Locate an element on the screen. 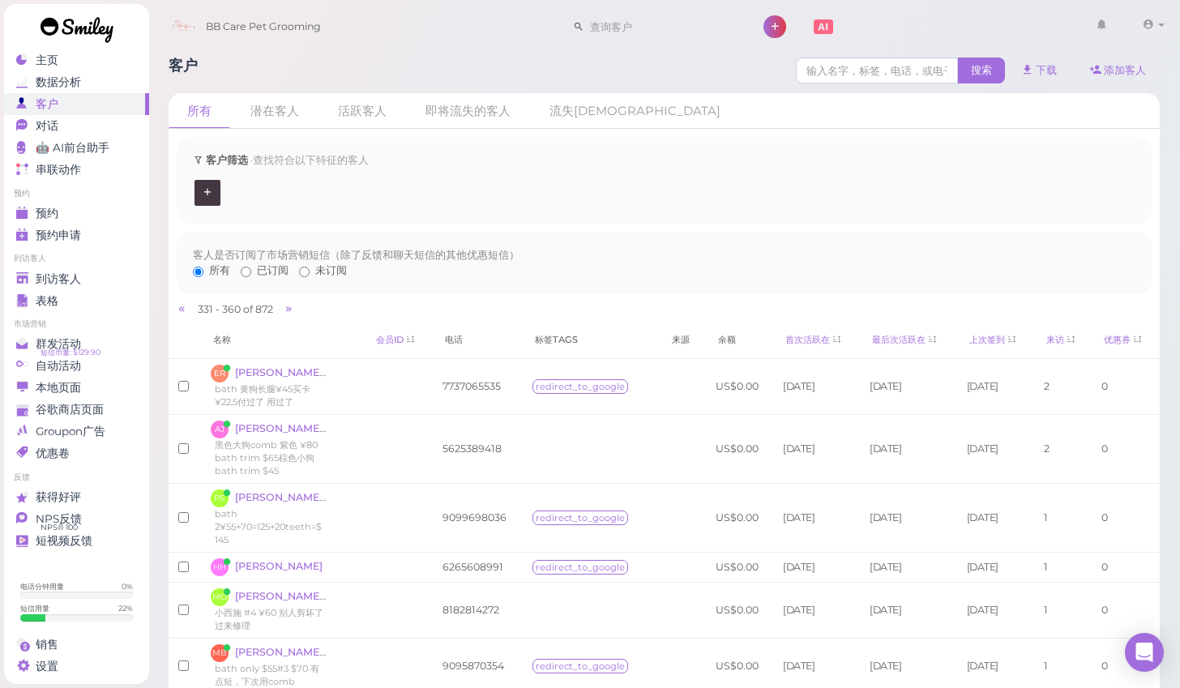  span: 客人是否订阅了市场营销短信（除了反馈和聊天短信的其他优惠短信） is located at coordinates (356, 254).